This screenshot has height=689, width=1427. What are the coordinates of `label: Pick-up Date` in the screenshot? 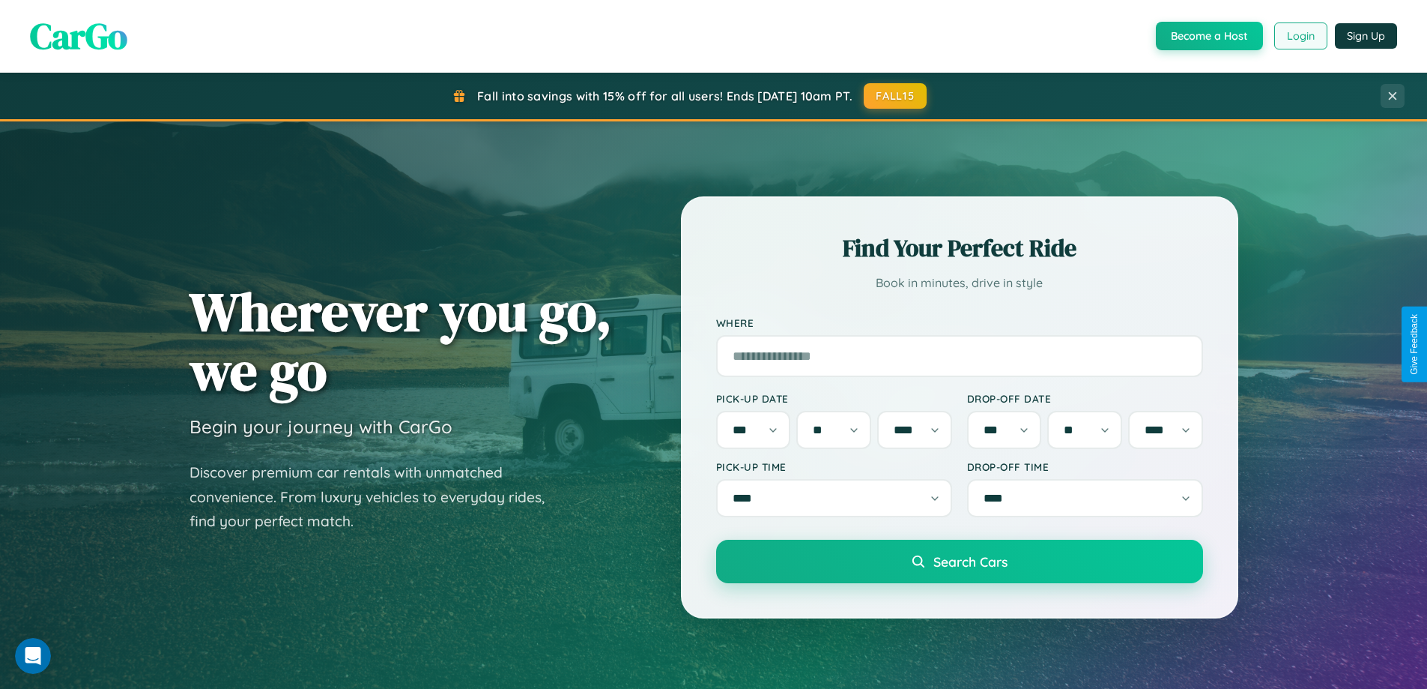 It's located at (834, 398).